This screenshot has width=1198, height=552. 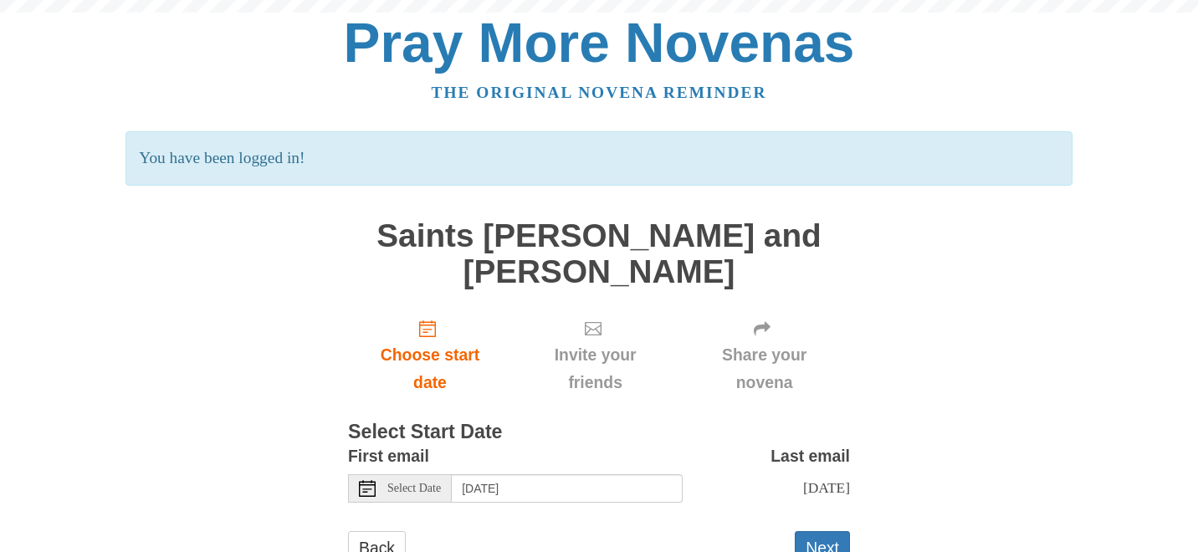 What do you see at coordinates (598, 158) in the screenshot?
I see `p: You have been logged in!` at bounding box center [598, 158].